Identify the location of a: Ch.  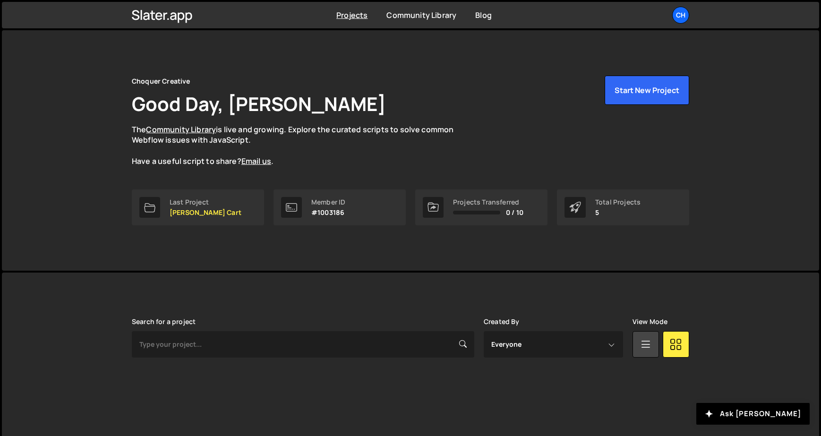
(681, 15).